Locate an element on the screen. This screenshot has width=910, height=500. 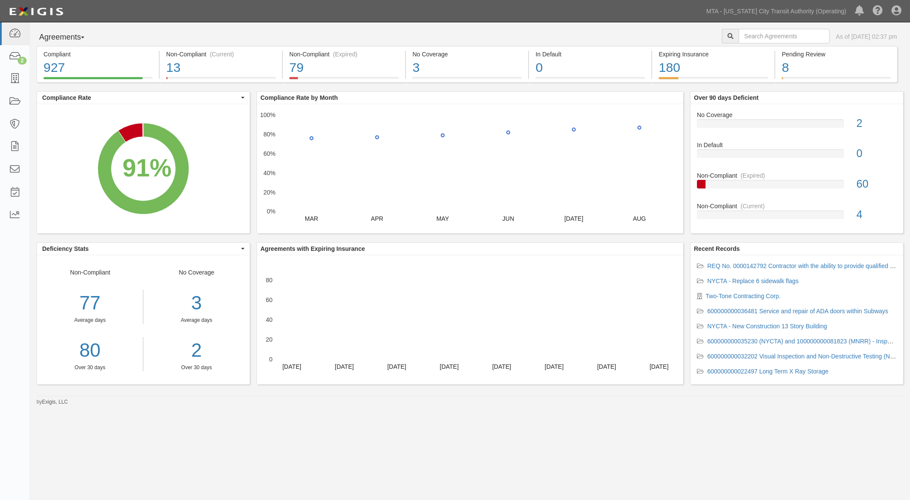
text: MAY is located at coordinates (443, 219).